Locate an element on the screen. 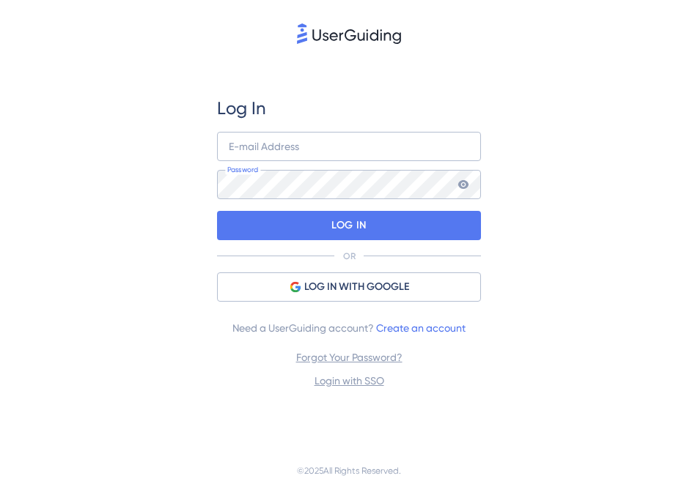  span: Need a UserGuiding account? is located at coordinates (349, 328).